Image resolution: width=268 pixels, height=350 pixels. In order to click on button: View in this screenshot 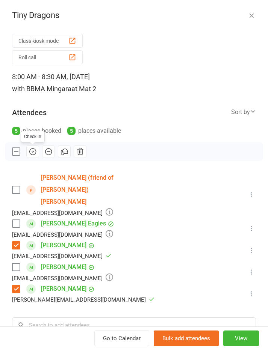, I will do `click(241, 339)`.